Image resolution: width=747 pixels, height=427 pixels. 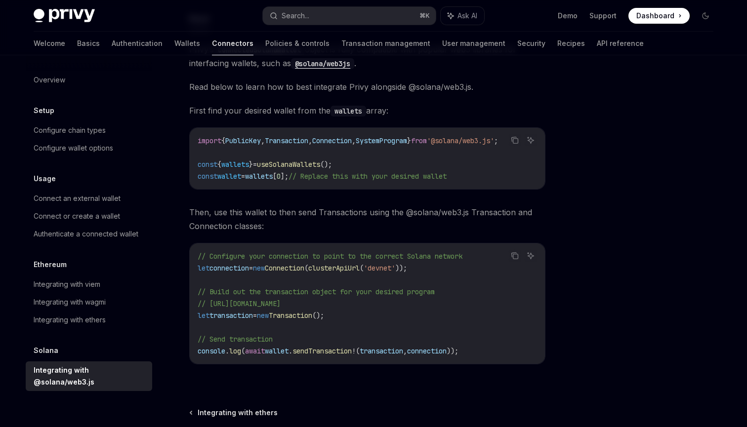 What do you see at coordinates (367, 219) in the screenshot?
I see `span: Then, use this wallet to then send Transactions using the @solana/web3.js Transaction and Connect...` at bounding box center [367, 219].